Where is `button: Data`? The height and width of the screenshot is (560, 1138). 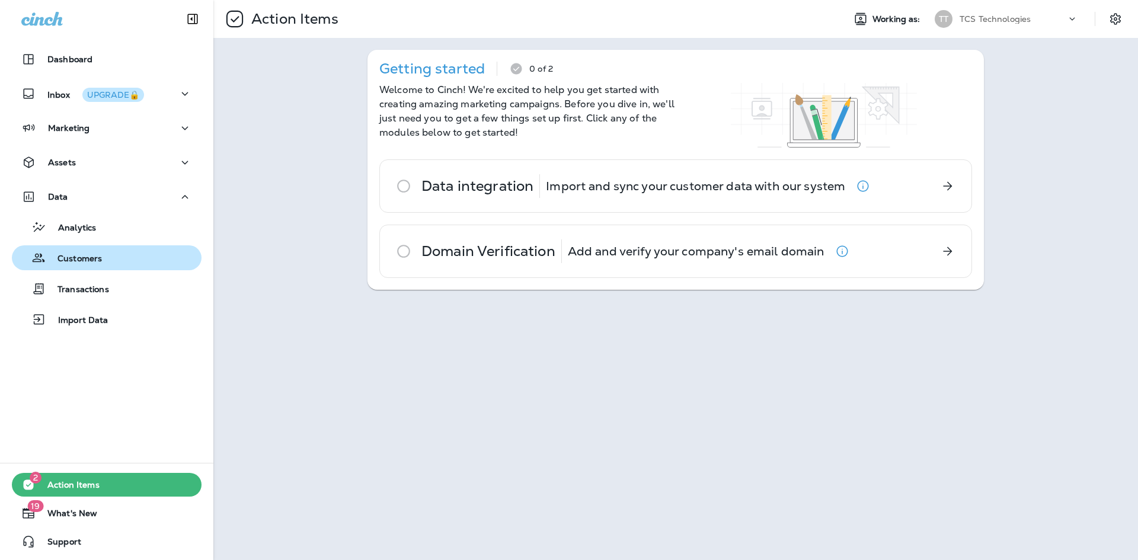
button: Data is located at coordinates (107, 197).